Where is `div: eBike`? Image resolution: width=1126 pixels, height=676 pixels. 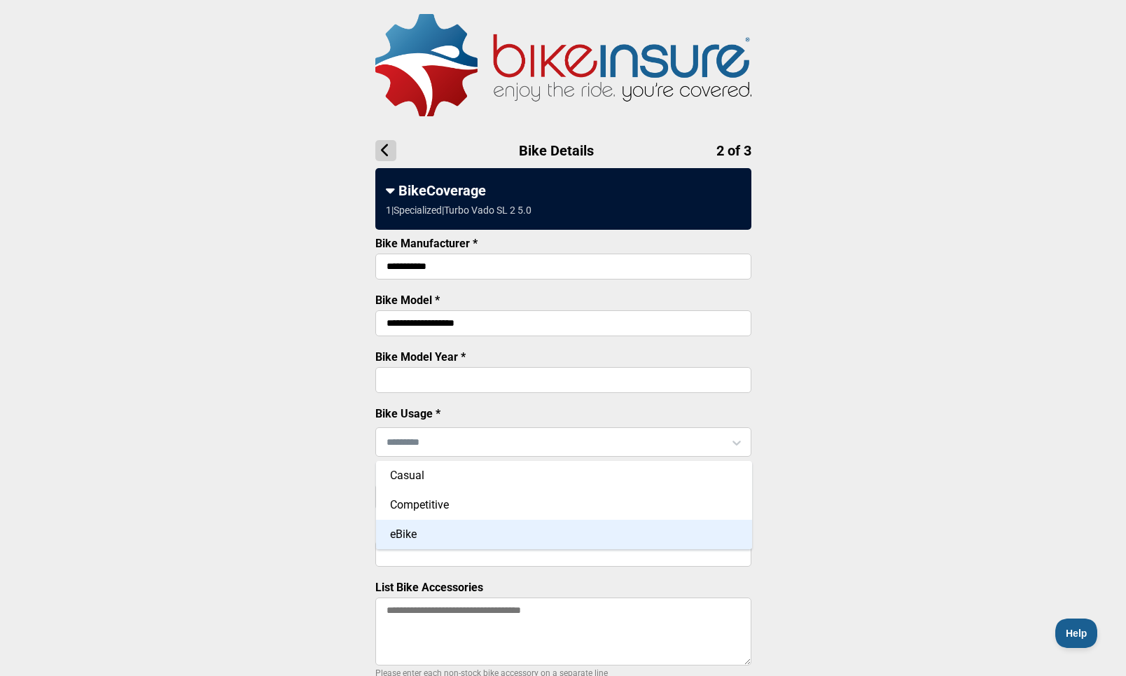 div: eBike is located at coordinates (564, 534).